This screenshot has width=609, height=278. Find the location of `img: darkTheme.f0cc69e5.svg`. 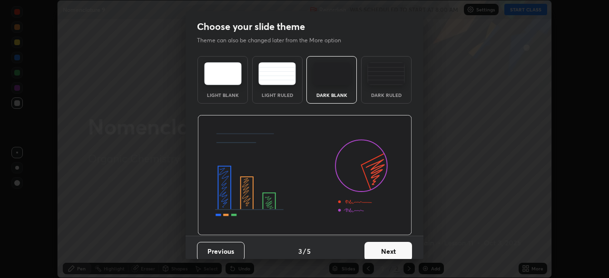

img: darkTheme.f0cc69e5.svg is located at coordinates (332, 74).